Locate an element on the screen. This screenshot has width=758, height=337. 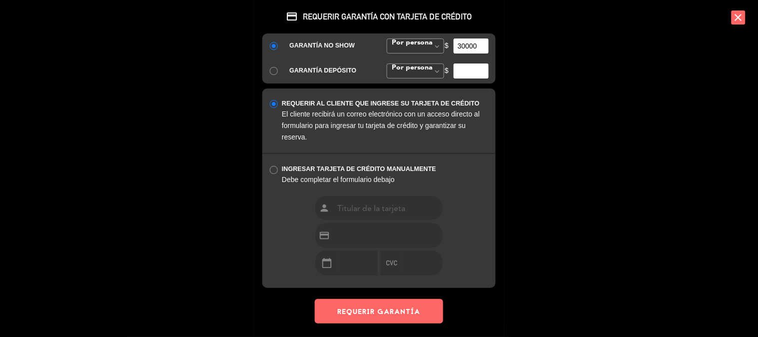
div: REQUERIR AL CLIENTE QUE INGRESE SU TARJETA DE CRÉDITO is located at coordinates (385, 103).